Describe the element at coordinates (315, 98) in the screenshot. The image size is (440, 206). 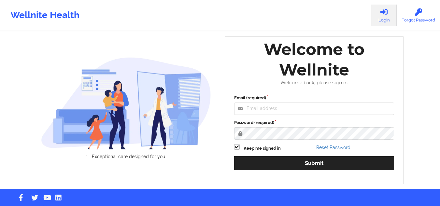
I see `label: Email (required)` at that location.